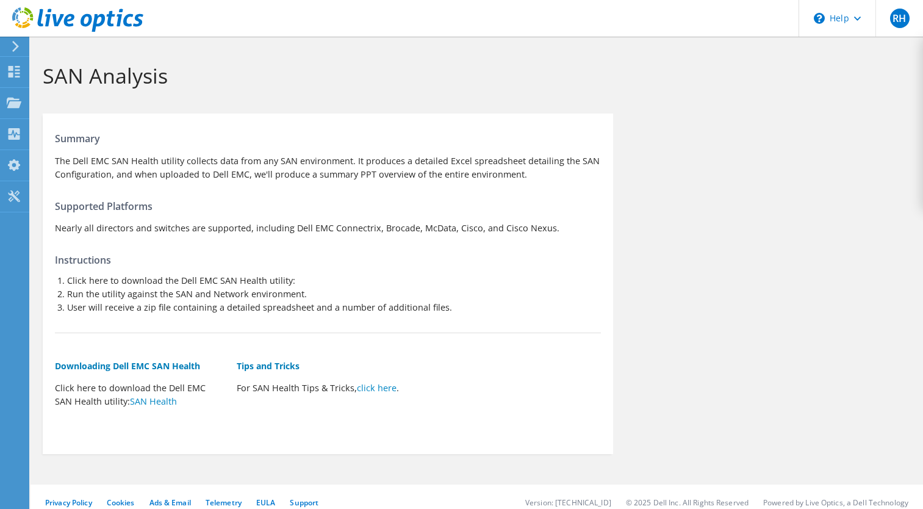  What do you see at coordinates (304, 502) in the screenshot?
I see `a: Support` at bounding box center [304, 502].